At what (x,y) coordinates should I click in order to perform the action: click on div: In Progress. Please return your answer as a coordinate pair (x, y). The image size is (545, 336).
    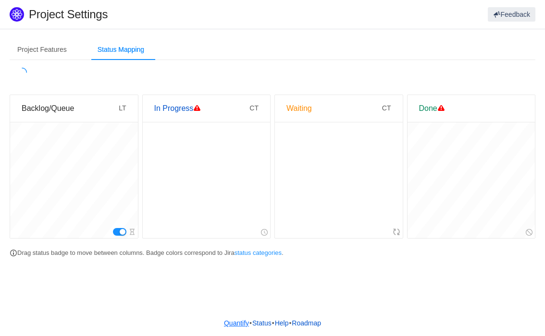
    Looking at the image, I should click on (202, 109).